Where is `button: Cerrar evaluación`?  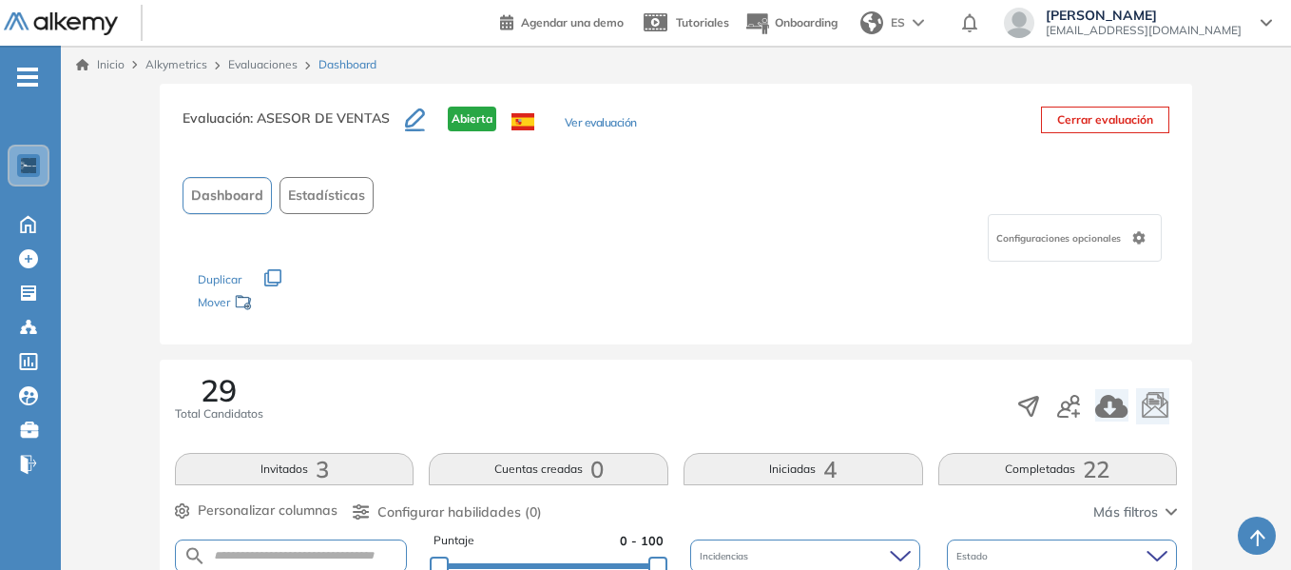
button: Cerrar evaluación is located at coordinates (1105, 120).